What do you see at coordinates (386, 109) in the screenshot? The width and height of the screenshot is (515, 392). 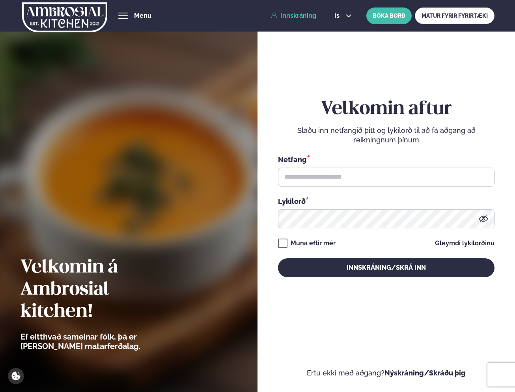 I see `h2: Velkomin aftur` at bounding box center [386, 109].